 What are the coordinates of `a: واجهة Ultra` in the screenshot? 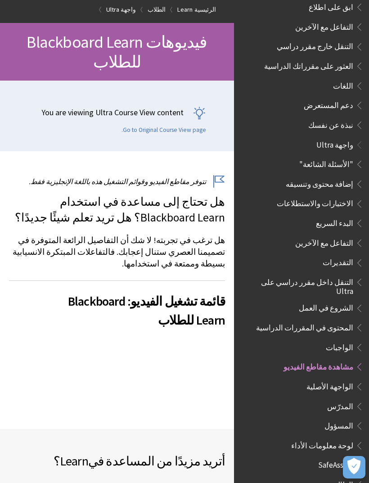 It's located at (121, 9).